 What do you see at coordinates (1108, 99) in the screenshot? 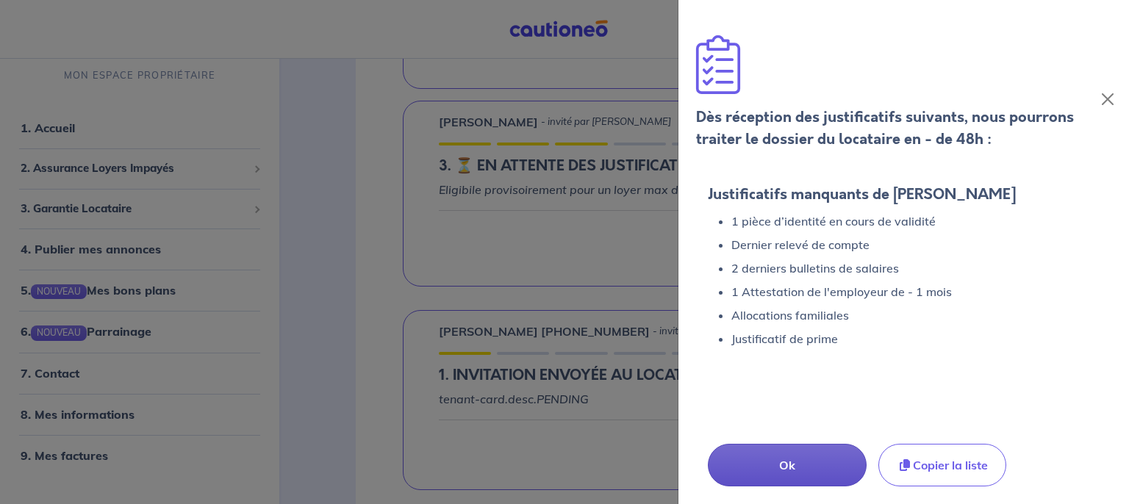
I see `button: Close` at bounding box center [1108, 99].